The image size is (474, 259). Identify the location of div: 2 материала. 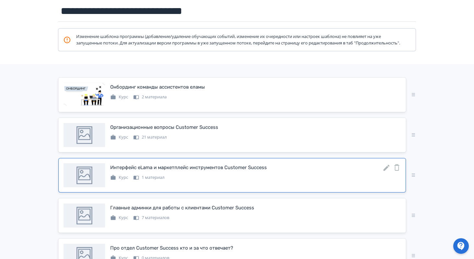
(150, 97).